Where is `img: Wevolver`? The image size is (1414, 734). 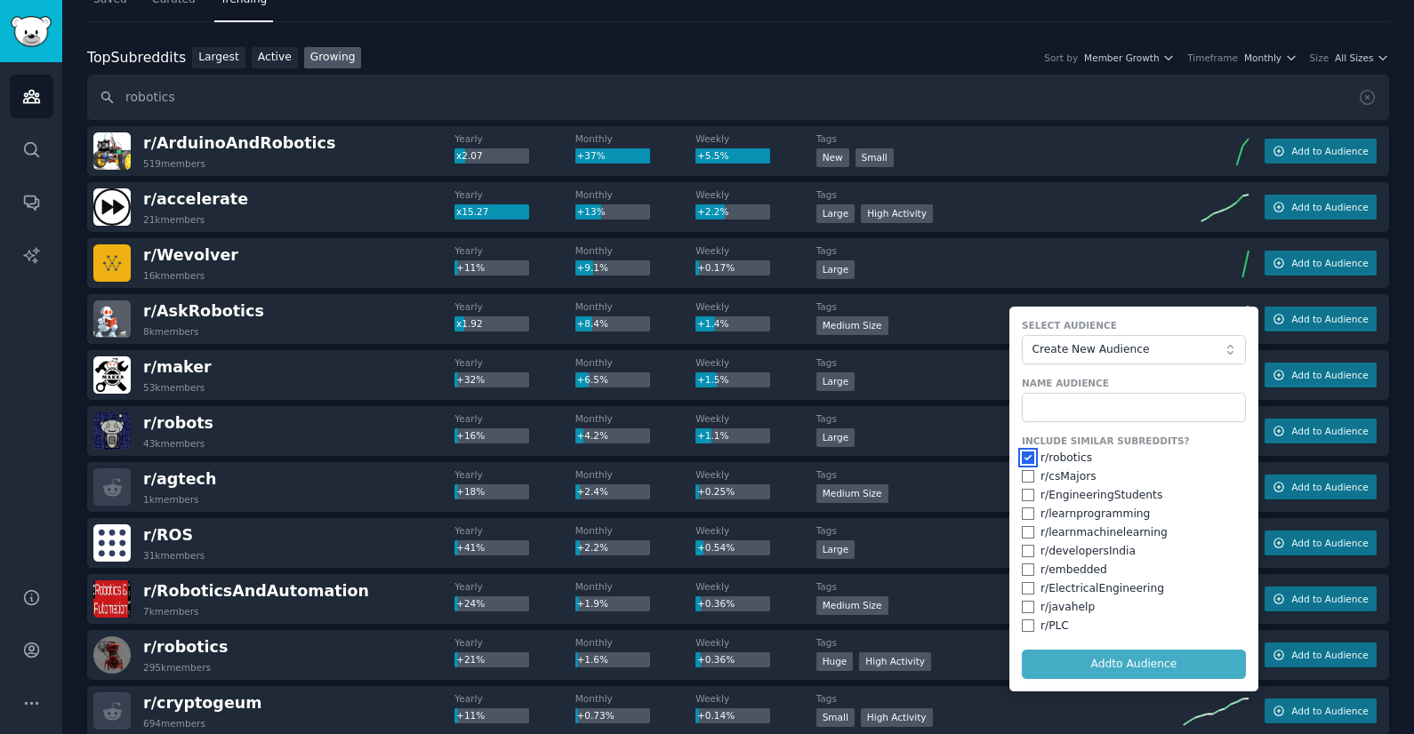 img: Wevolver is located at coordinates (112, 263).